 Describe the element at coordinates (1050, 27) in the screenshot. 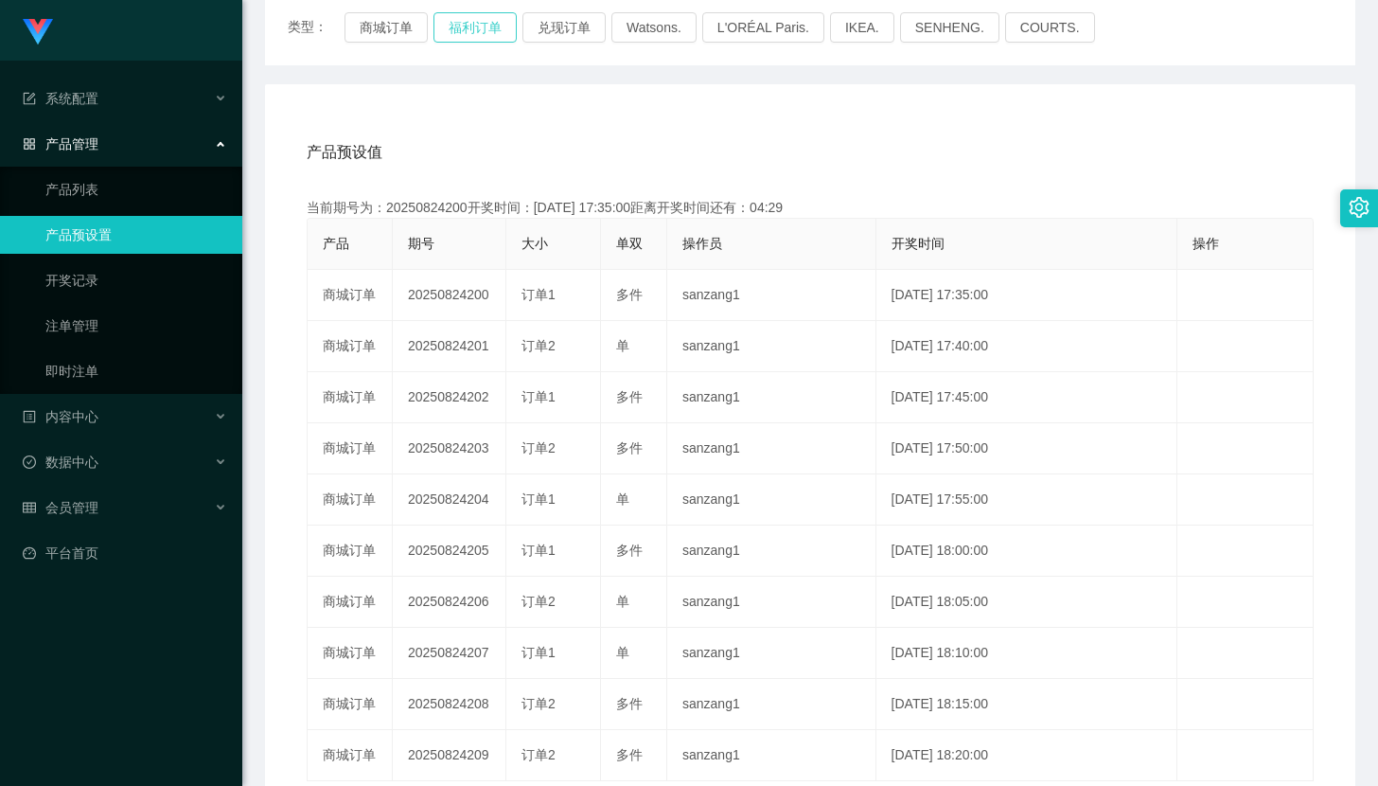

I see `button: COURTS.` at that location.